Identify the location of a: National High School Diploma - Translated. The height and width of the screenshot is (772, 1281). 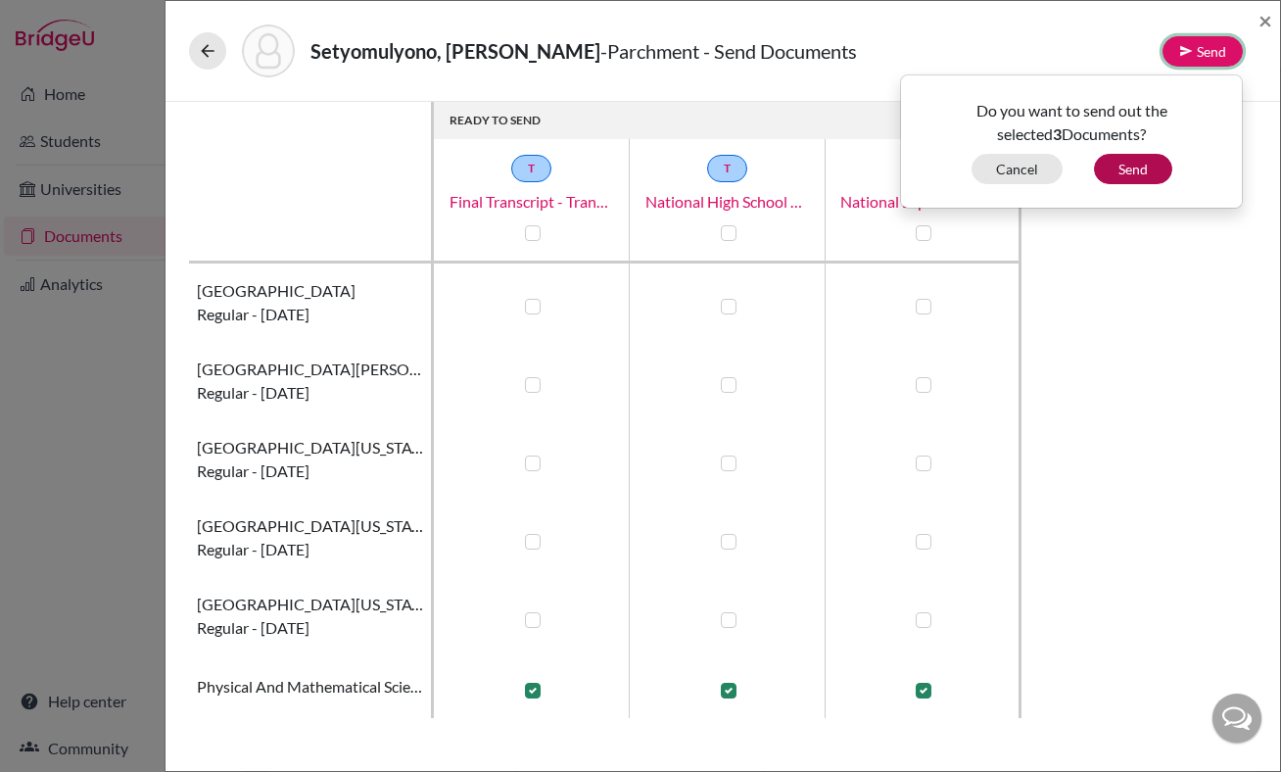
(728, 202).